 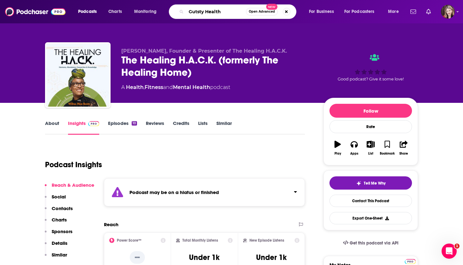 I want to click on p: Details, so click(x=60, y=243).